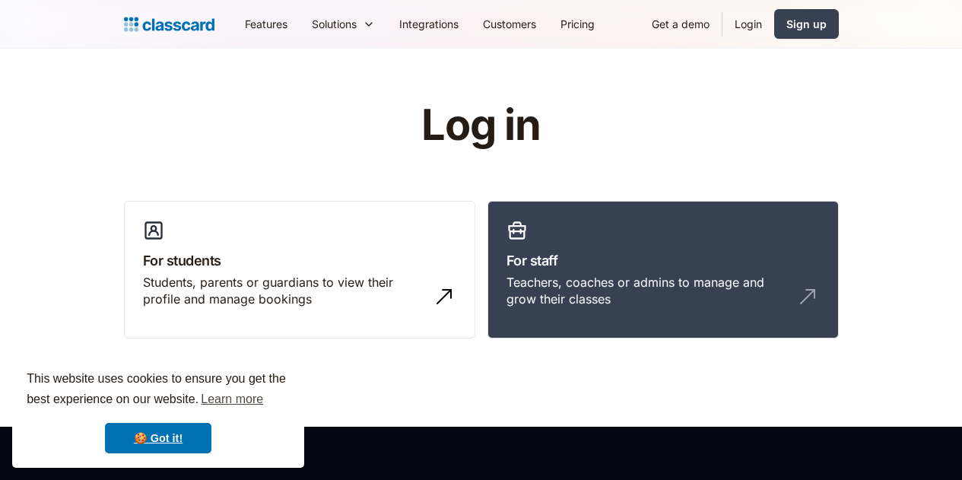 This screenshot has height=480, width=962. I want to click on h3: For staff, so click(663, 260).